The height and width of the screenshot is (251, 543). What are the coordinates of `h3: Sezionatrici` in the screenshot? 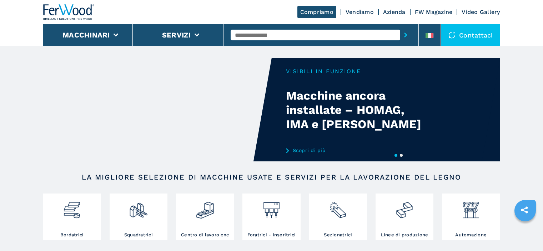 It's located at (338, 235).